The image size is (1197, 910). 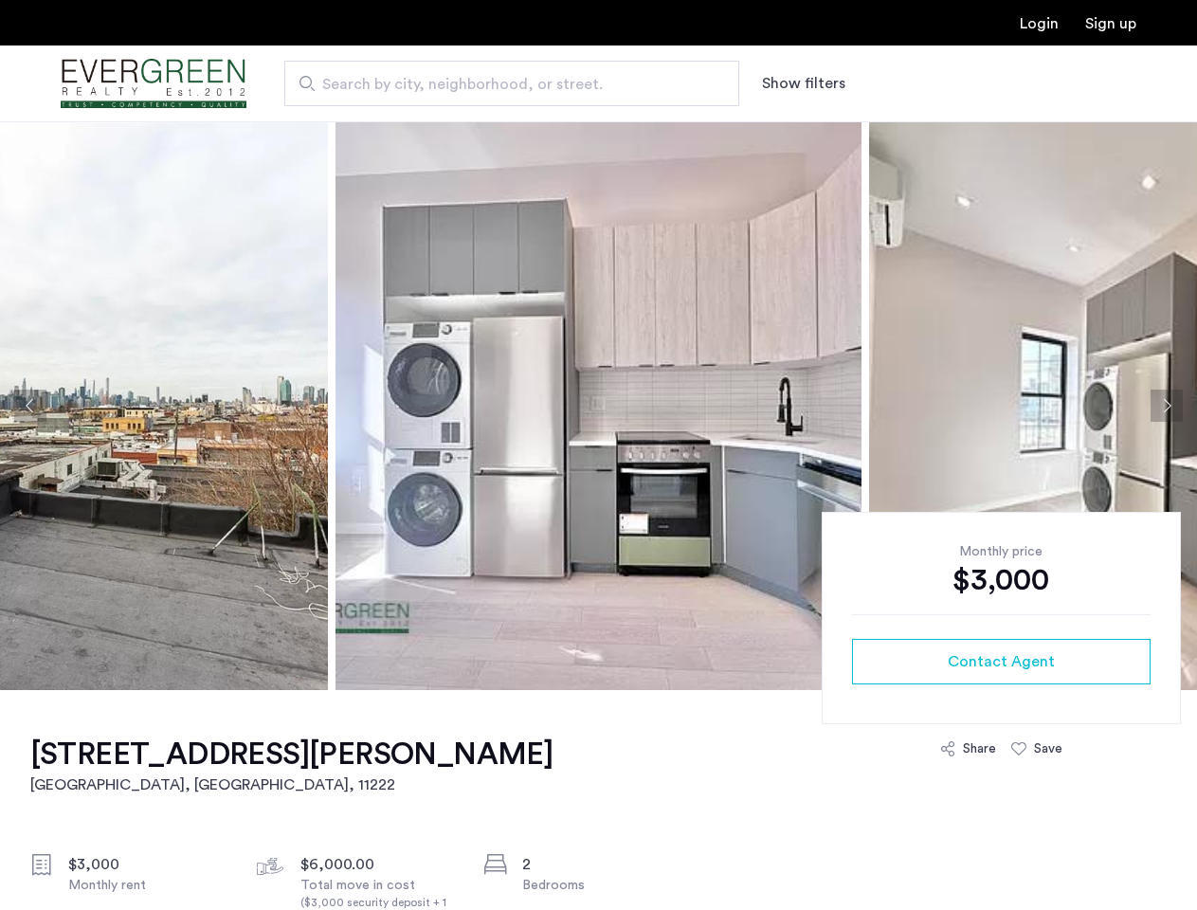 I want to click on button: Show or hide filters, so click(x=804, y=83).